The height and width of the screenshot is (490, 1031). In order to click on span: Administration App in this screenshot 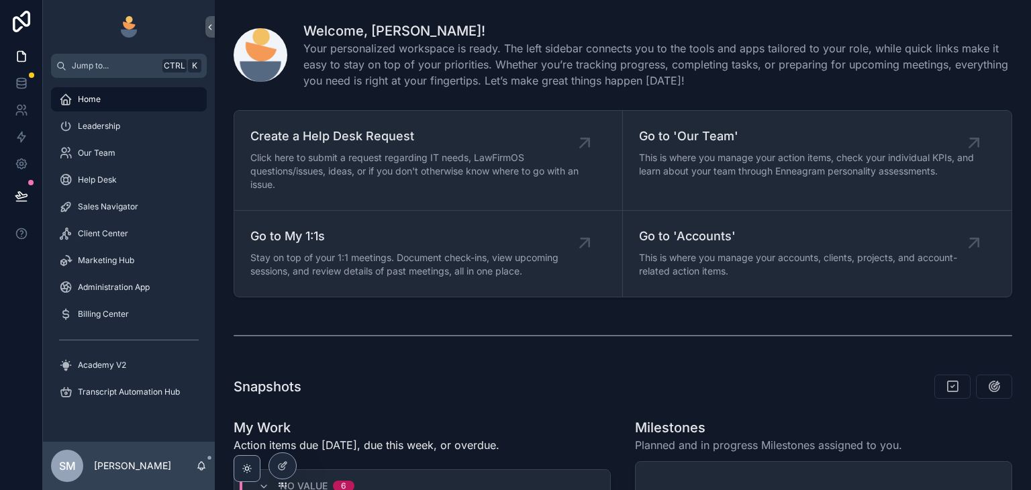, I will do `click(113, 287)`.